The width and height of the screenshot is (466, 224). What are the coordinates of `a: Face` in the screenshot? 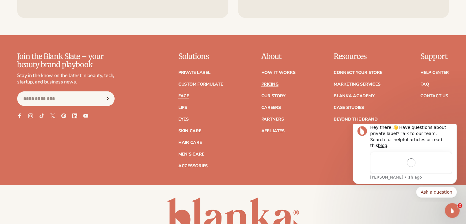 It's located at (183, 96).